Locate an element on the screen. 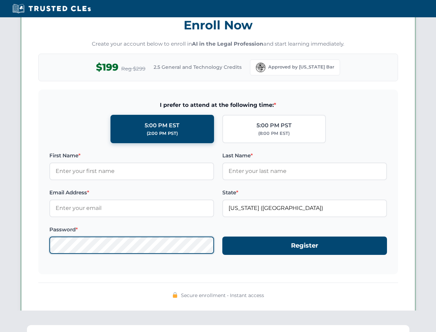  img: Florida Bar is located at coordinates (261, 67).